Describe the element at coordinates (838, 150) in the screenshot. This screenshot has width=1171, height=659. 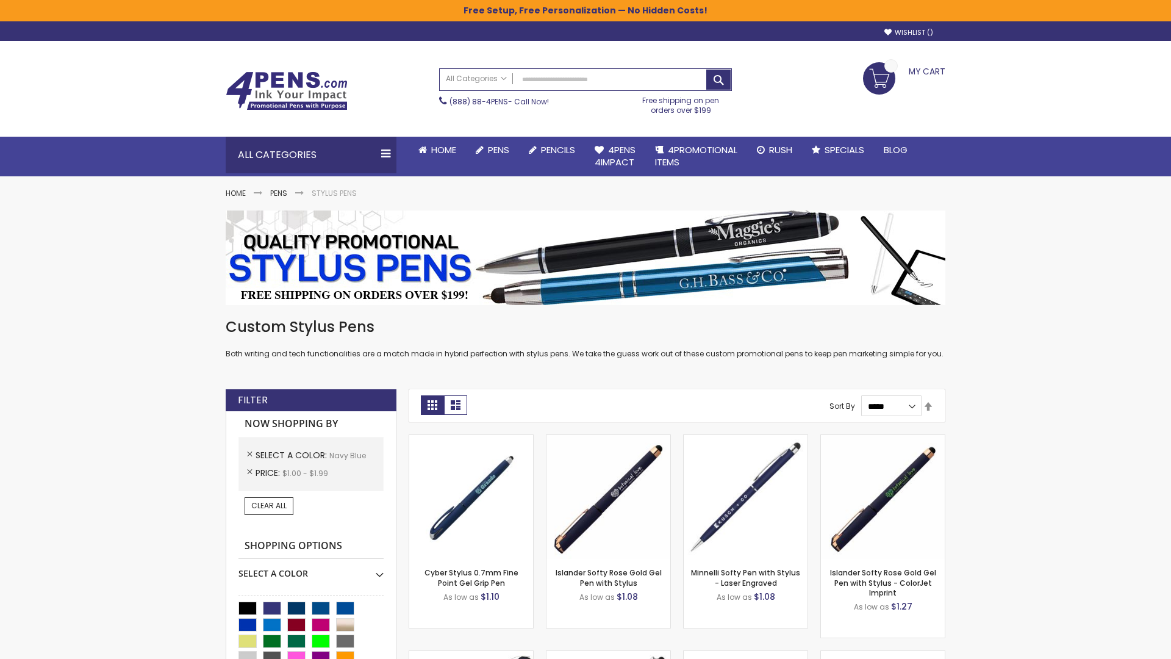
I see `a: Specials` at that location.